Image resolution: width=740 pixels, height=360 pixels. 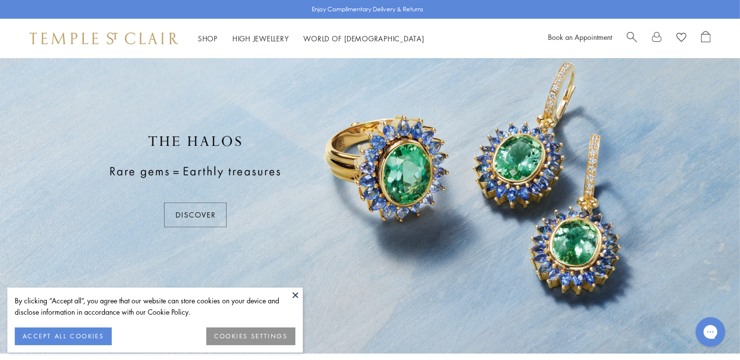 What do you see at coordinates (706, 38) in the screenshot?
I see `a: Open Shopping Bag` at bounding box center [706, 38].